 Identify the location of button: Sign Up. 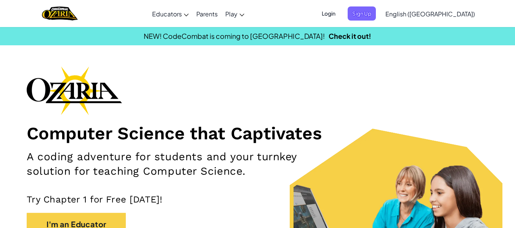
(362, 13).